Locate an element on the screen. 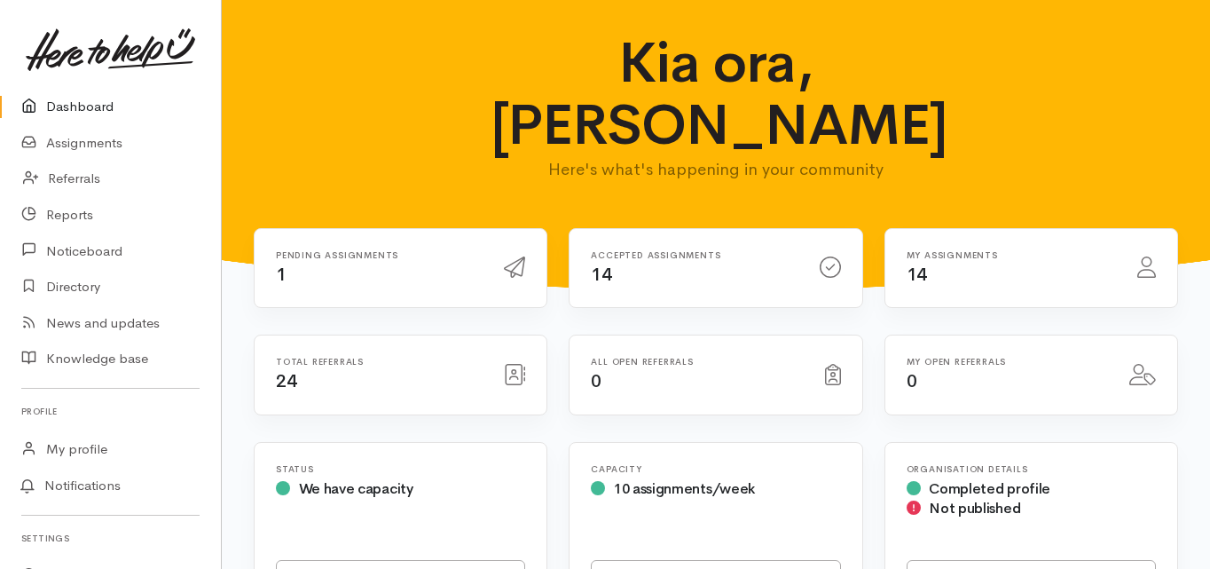 The width and height of the screenshot is (1210, 569). h6: Settings is located at coordinates (110, 538).